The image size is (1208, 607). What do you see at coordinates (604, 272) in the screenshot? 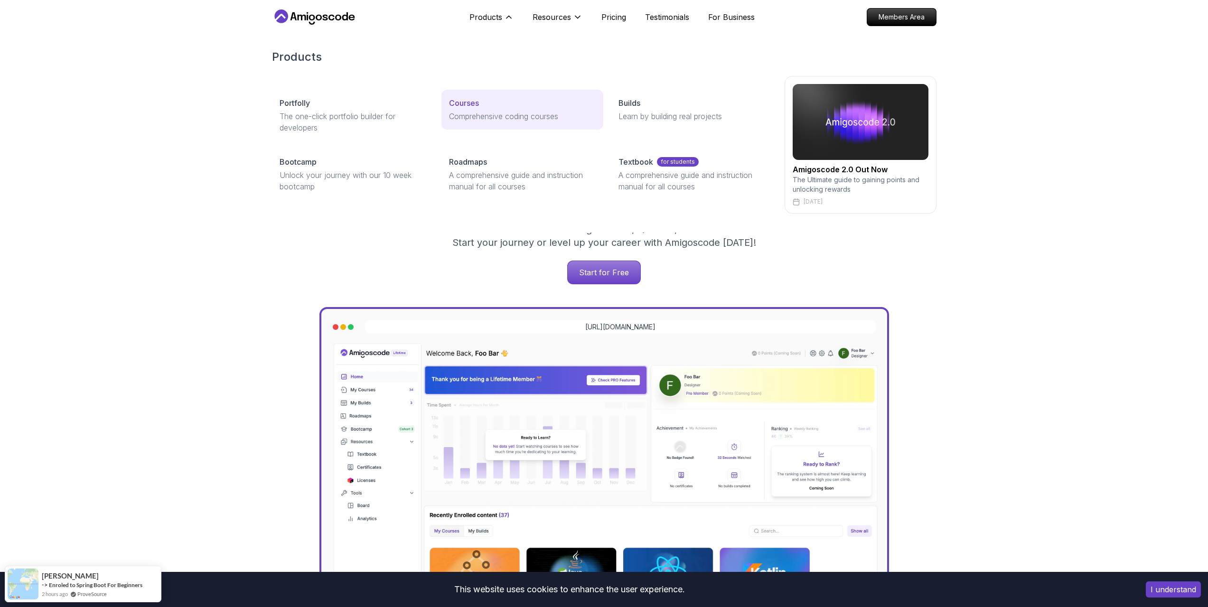
I see `p: Start for Free` at bounding box center [604, 272].